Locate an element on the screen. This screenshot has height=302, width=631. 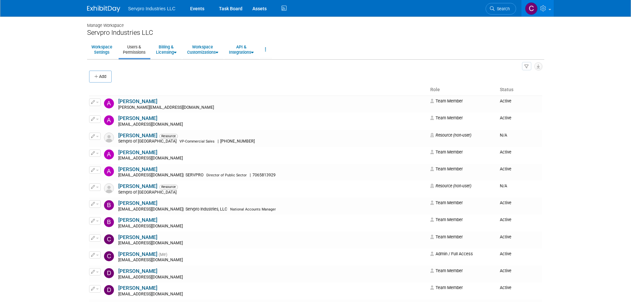
a: API &Integrations is located at coordinates (241, 49).